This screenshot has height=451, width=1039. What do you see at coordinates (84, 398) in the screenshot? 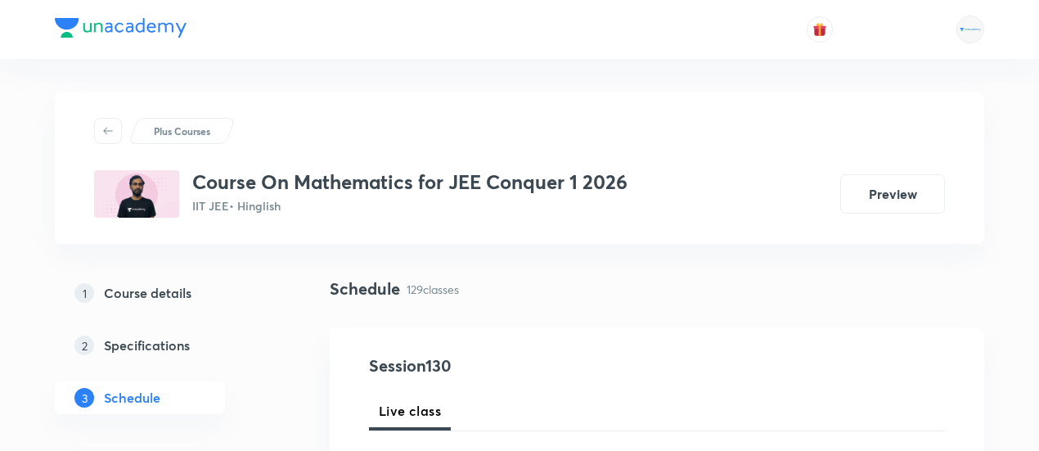
I see `p: 3` at bounding box center [84, 398].